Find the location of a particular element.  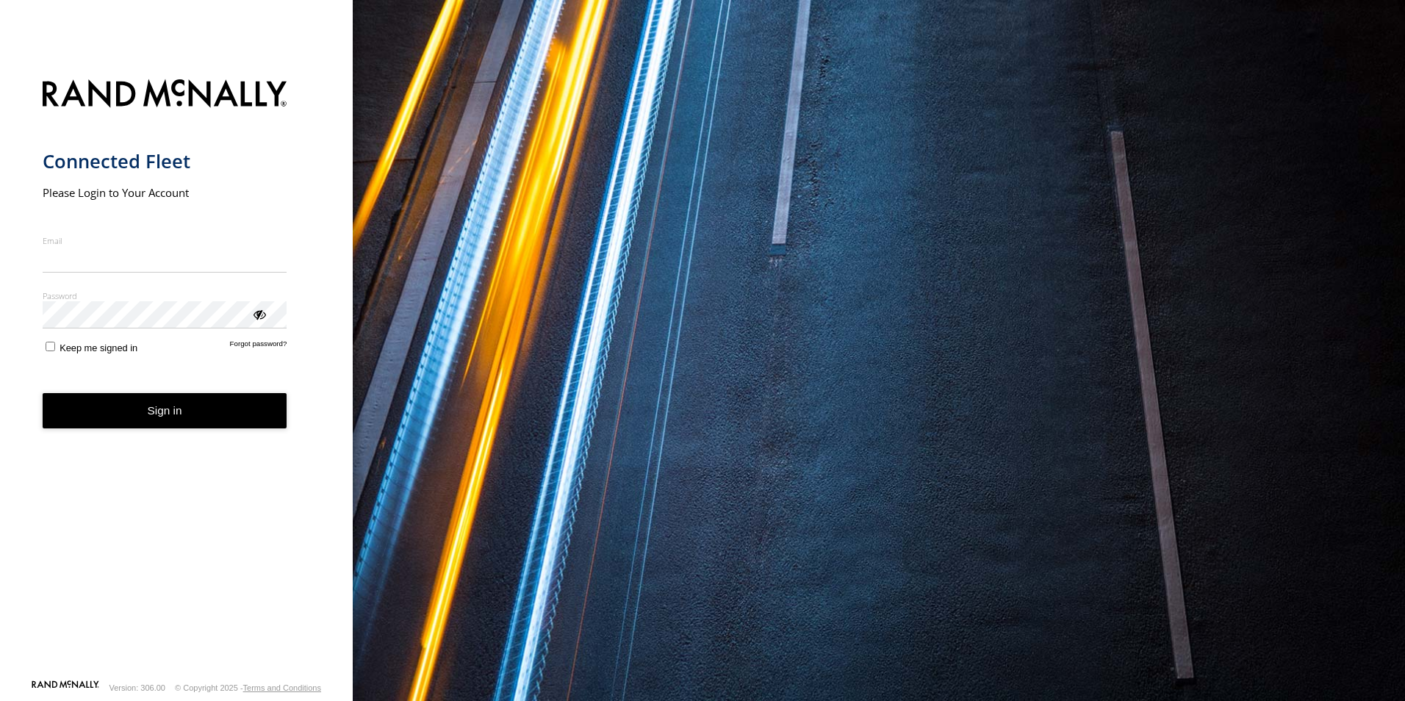

button: Sign in is located at coordinates (165, 411).